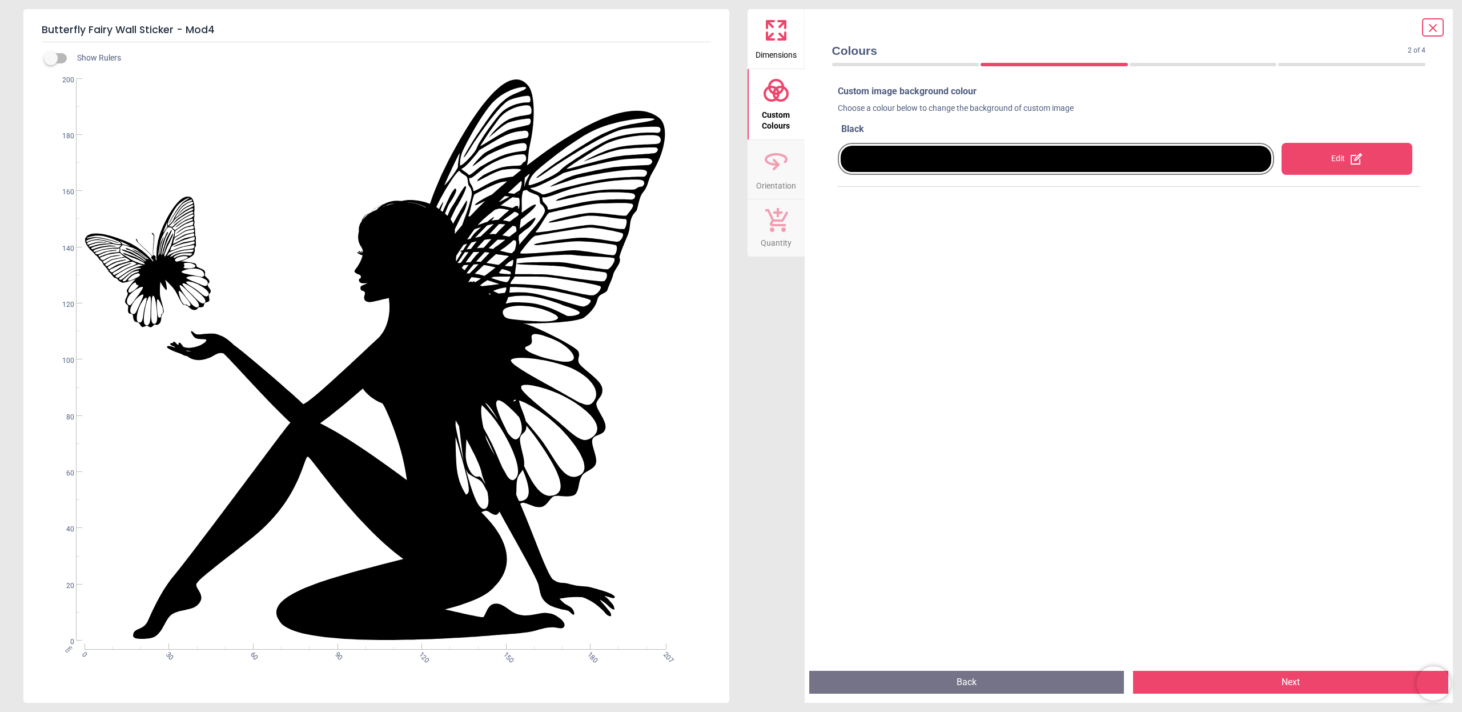  What do you see at coordinates (376, 30) in the screenshot?
I see `h5: Butterfly Fairy Wall Sticker - Mod4` at bounding box center [376, 30].